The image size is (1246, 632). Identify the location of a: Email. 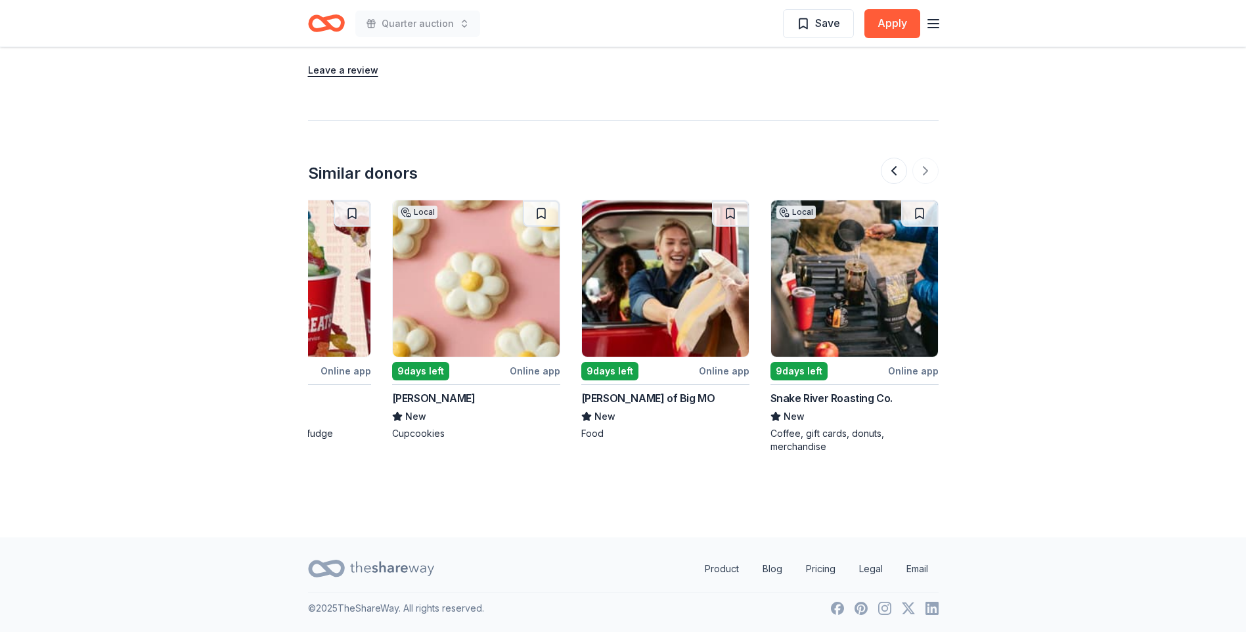
(917, 569).